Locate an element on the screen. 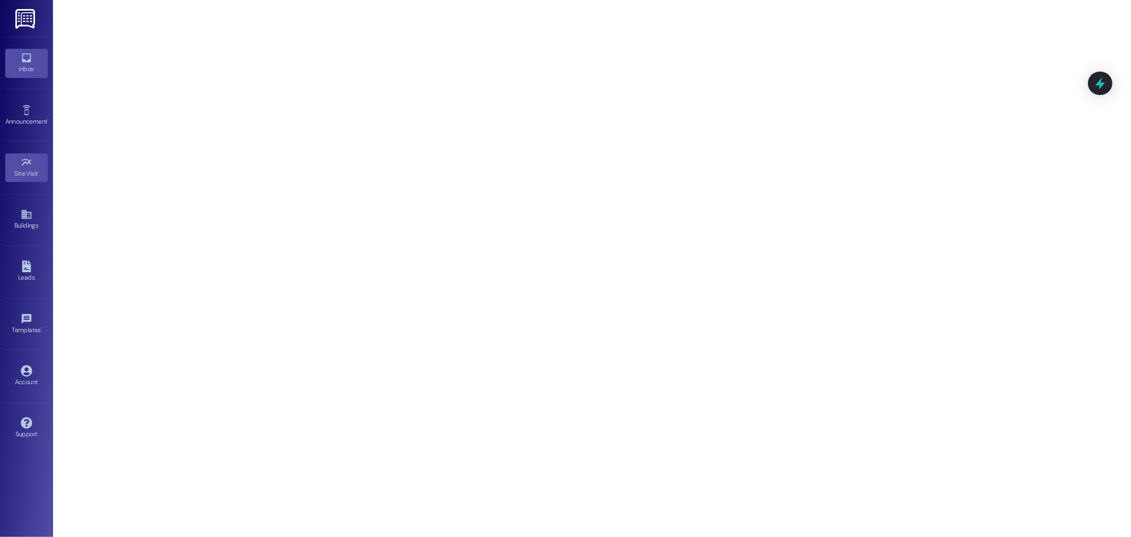 This screenshot has height=537, width=1131. img: ResiDesk Logo is located at coordinates (26, 19).